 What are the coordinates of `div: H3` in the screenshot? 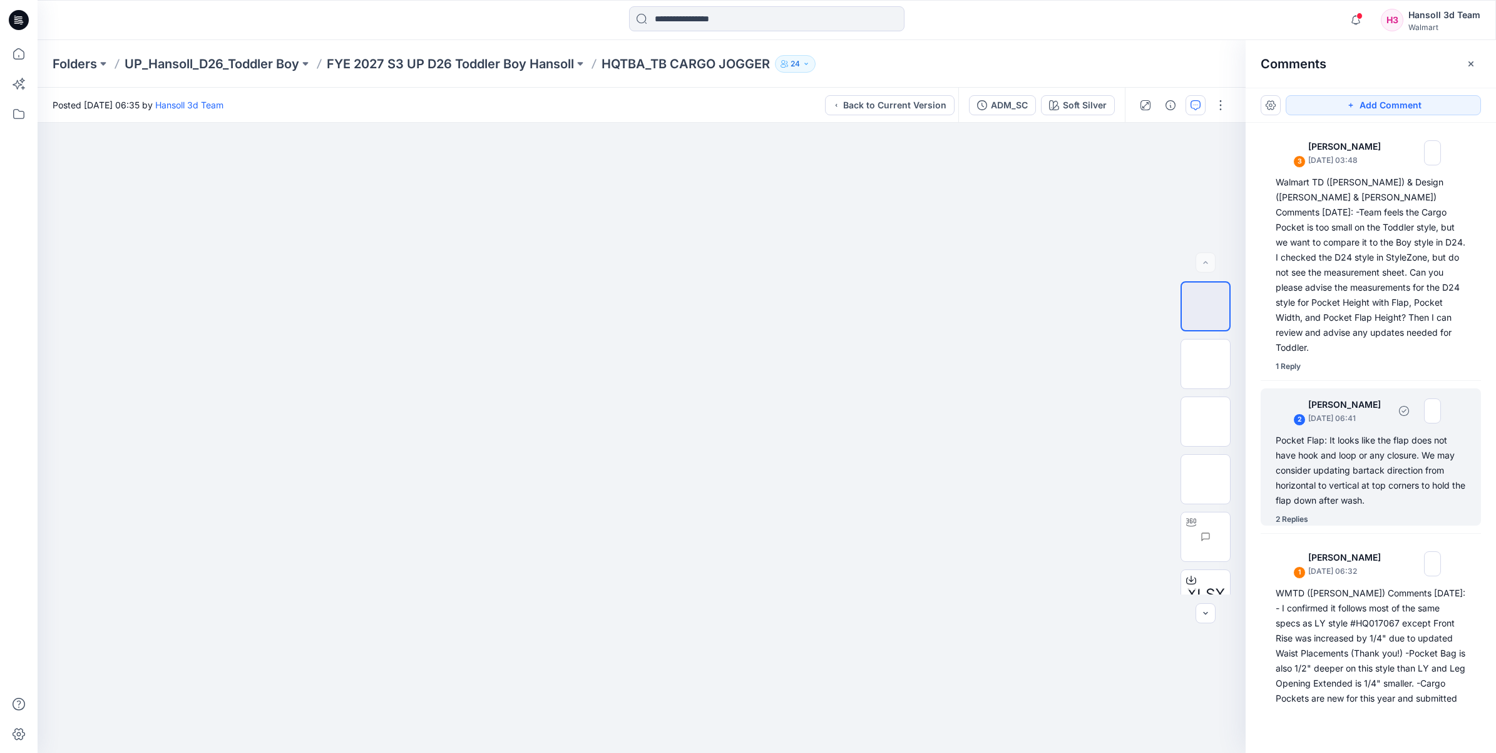 It's located at (1392, 20).